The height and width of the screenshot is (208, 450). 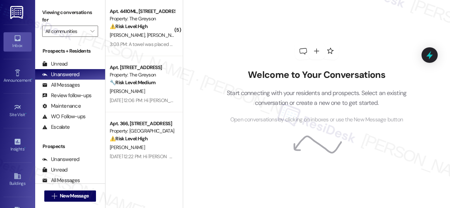 I want to click on h2: Welcome to Your Conversations, so click(x=316, y=75).